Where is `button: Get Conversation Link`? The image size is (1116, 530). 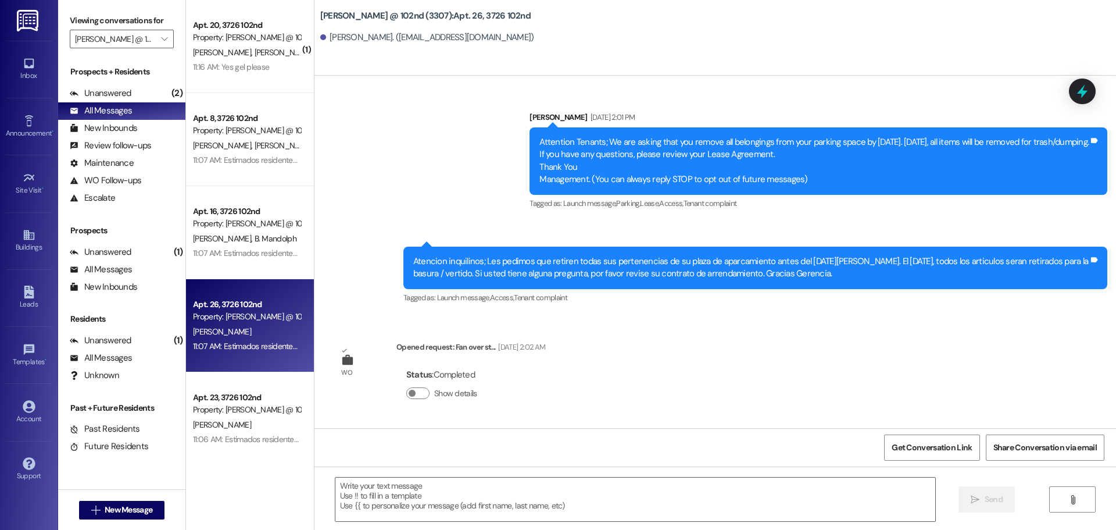
button: Get Conversation Link is located at coordinates (932, 447).